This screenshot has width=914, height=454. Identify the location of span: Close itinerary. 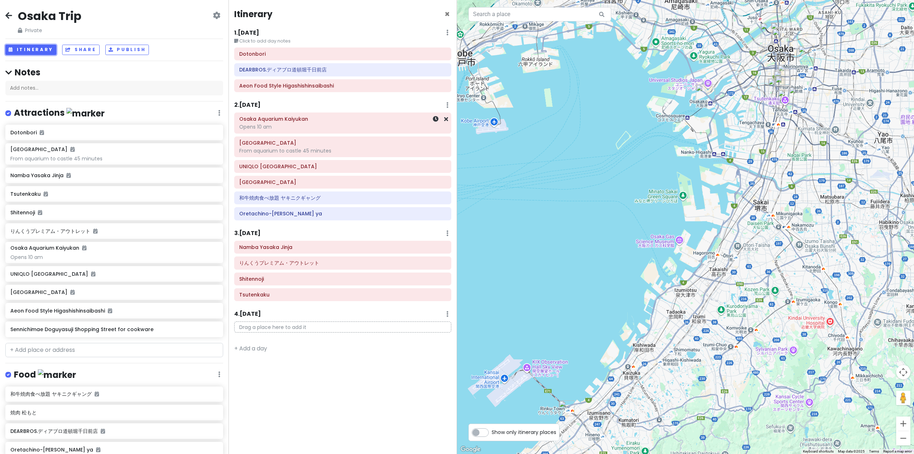
(447, 14).